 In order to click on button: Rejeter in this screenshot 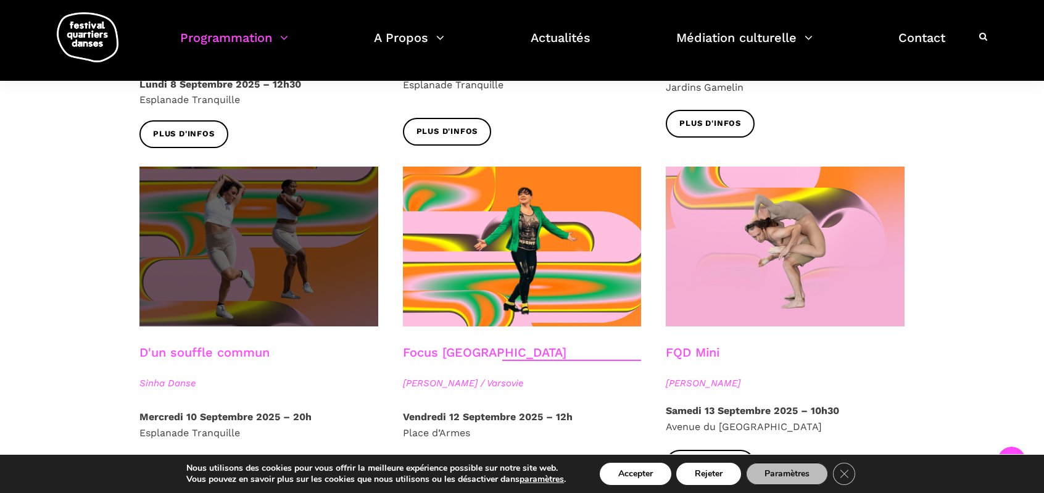, I will do `click(709, 474)`.